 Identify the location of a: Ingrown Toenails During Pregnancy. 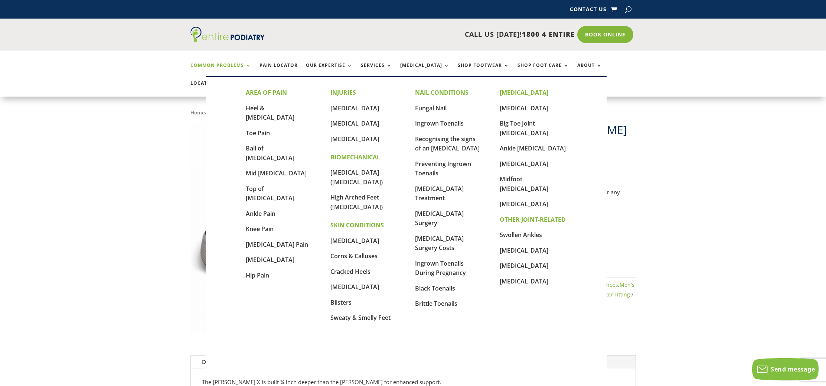
(440, 268).